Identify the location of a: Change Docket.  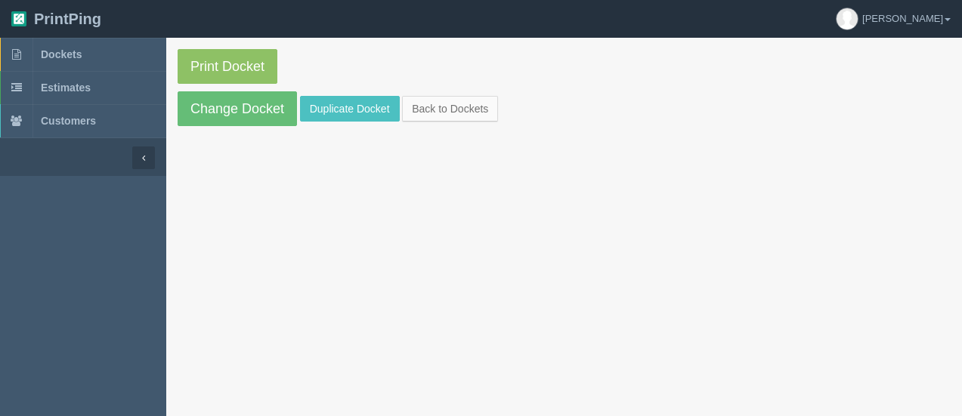
(237, 109).